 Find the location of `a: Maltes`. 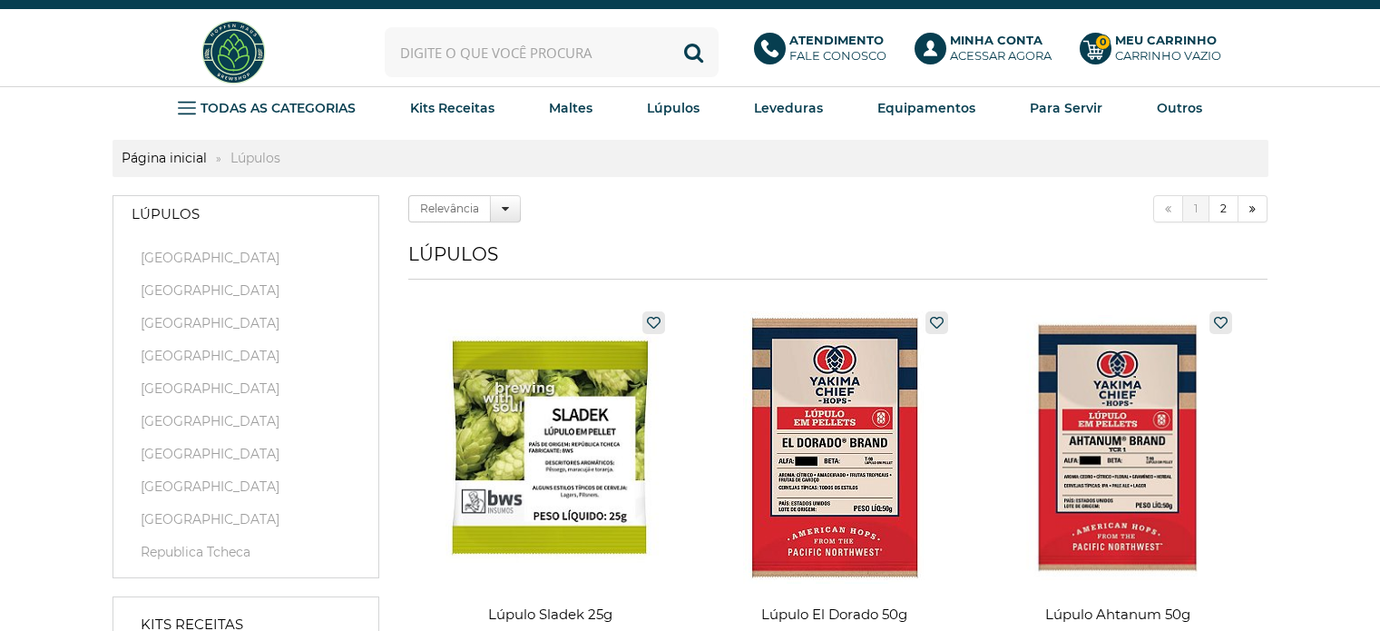

a: Maltes is located at coordinates (571, 108).